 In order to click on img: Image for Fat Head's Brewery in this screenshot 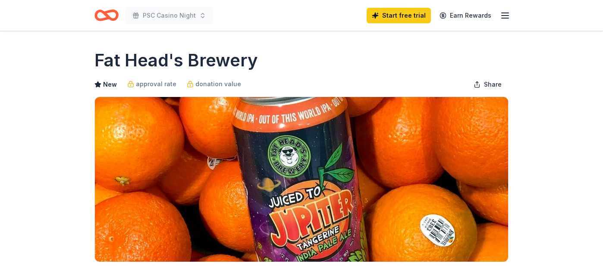, I will do `click(301, 179)`.